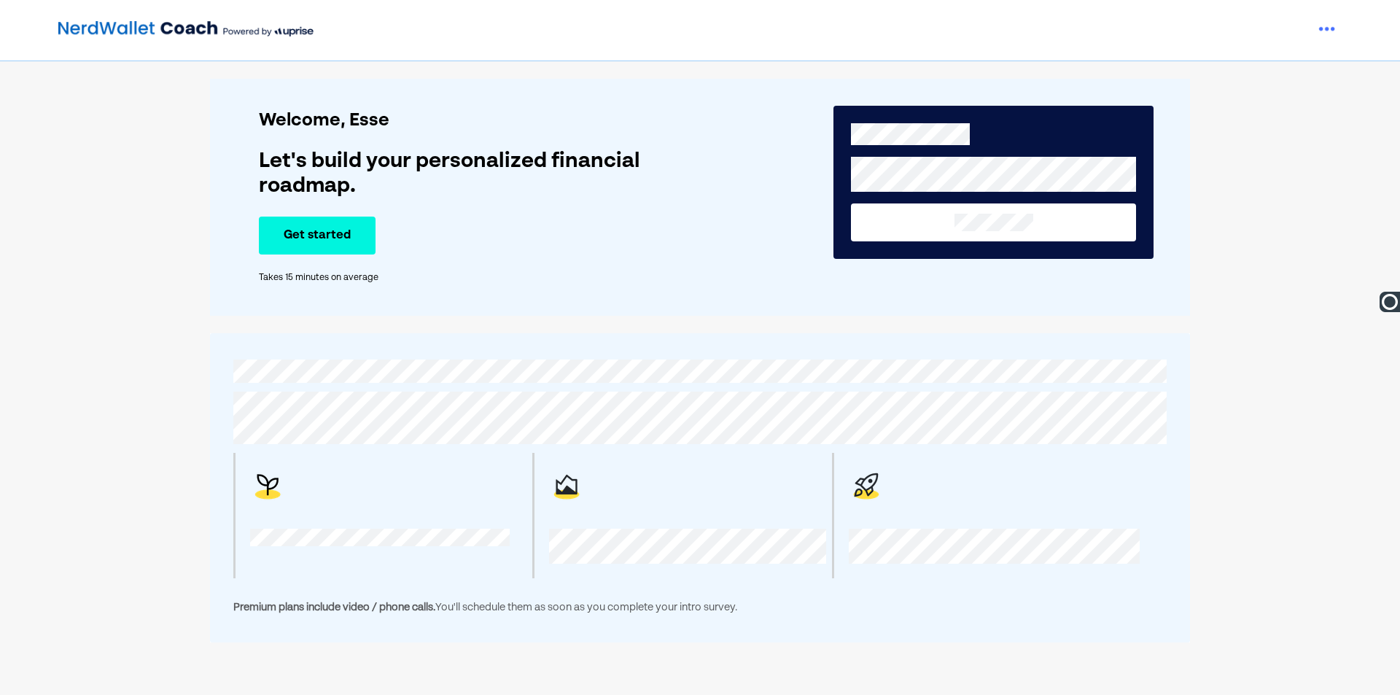  Describe the element at coordinates (487, 278) in the screenshot. I see `div: Takes 15 minutes on average` at that location.